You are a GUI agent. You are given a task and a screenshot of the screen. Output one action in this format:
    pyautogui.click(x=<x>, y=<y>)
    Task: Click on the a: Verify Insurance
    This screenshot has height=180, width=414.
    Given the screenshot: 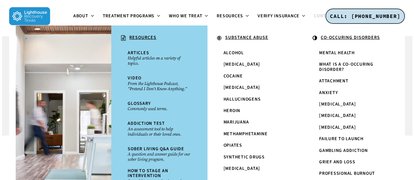 What is the action you would take?
    pyautogui.click(x=281, y=16)
    